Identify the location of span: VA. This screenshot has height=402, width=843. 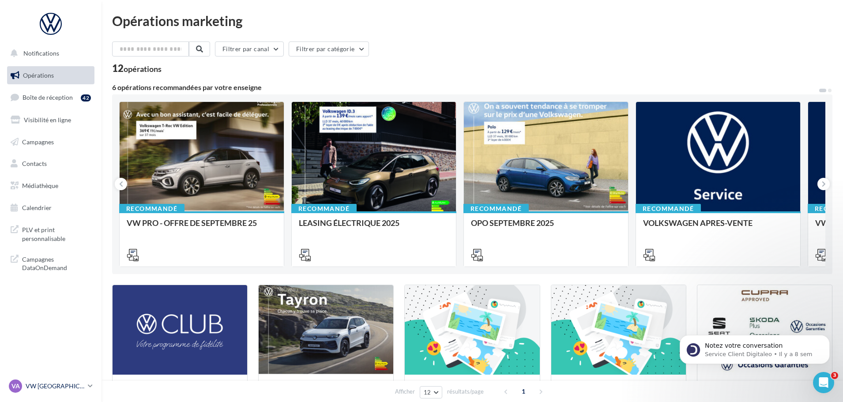
(15, 386).